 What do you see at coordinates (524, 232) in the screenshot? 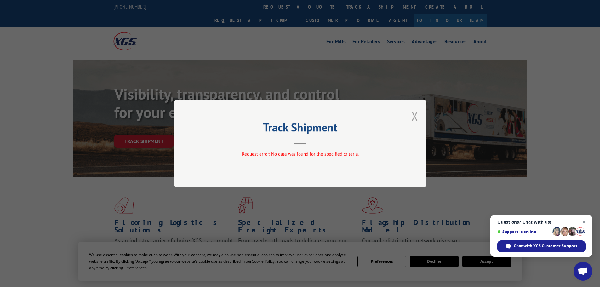
I see `span: Support is online` at bounding box center [524, 232].